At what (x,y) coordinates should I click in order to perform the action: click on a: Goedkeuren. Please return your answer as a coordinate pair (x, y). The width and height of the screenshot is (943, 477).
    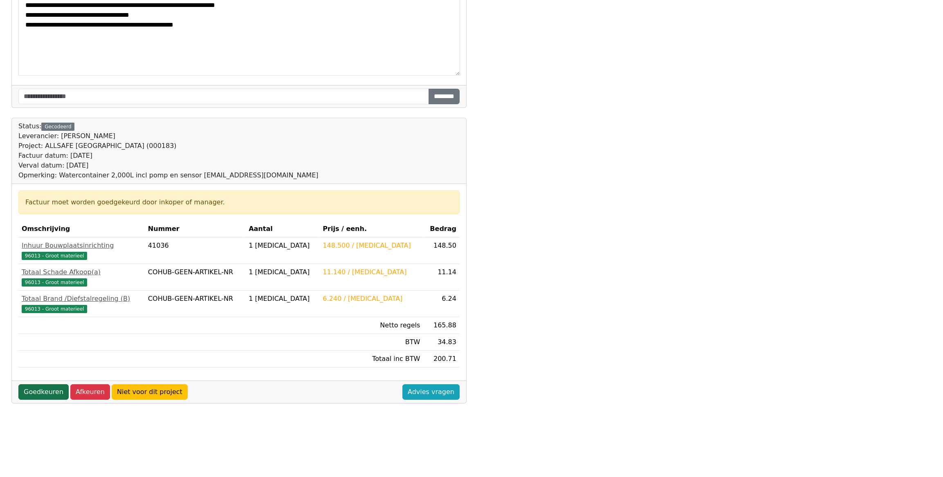
    Looking at the image, I should click on (43, 392).